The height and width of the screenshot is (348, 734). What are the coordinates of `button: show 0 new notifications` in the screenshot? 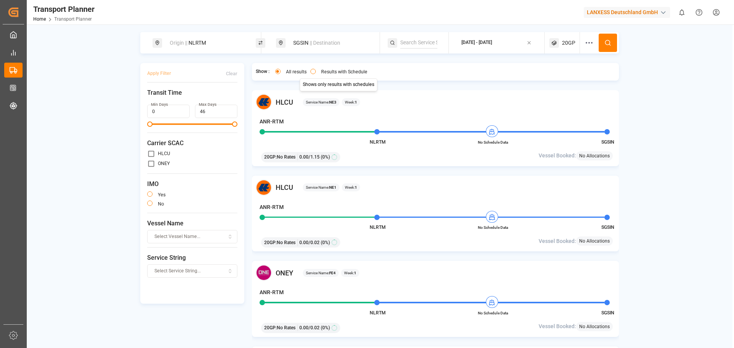 It's located at (682, 12).